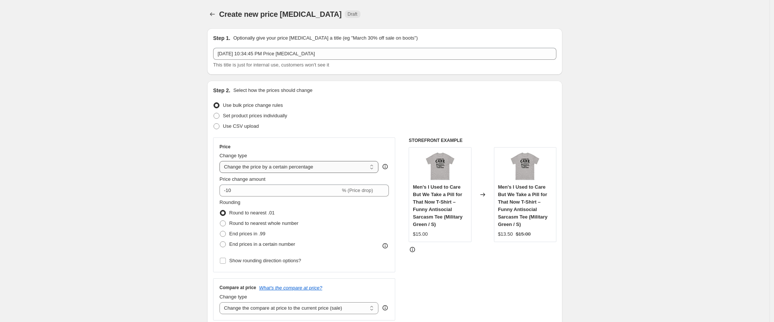  Describe the element at coordinates (225, 147) in the screenshot. I see `h3: Price` at that location.